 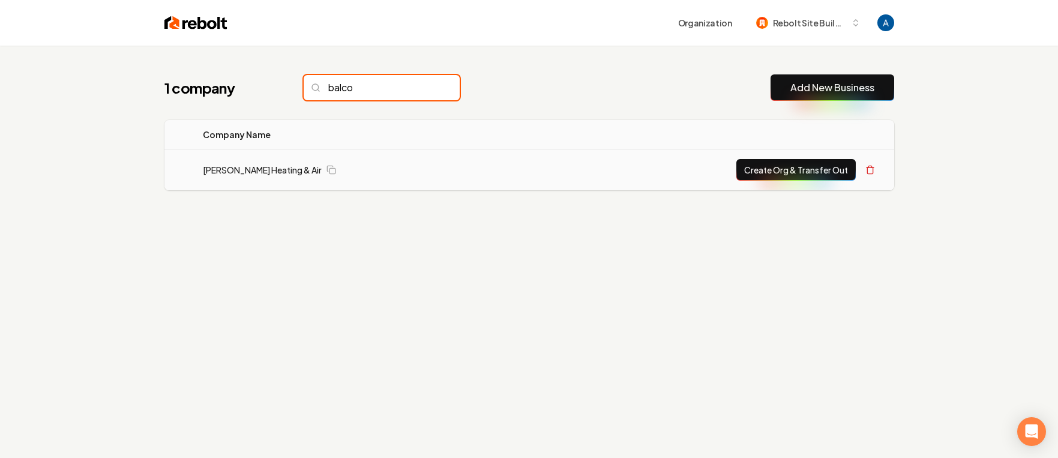 What do you see at coordinates (382, 88) in the screenshot?
I see `input: Search...` at bounding box center [382, 88].